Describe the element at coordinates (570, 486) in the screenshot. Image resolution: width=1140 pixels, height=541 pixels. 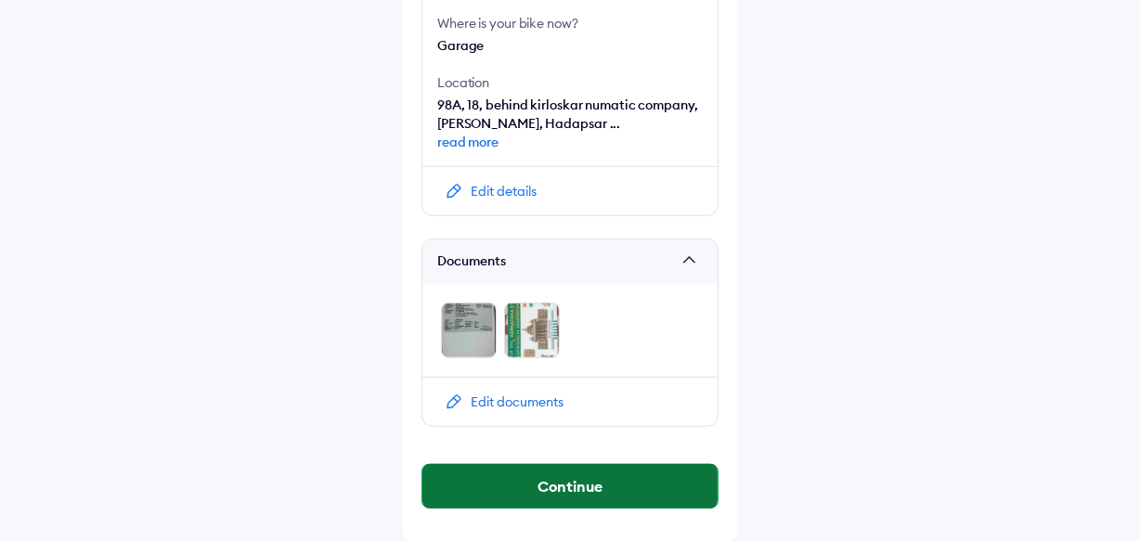
I see `button: Continue` at that location.